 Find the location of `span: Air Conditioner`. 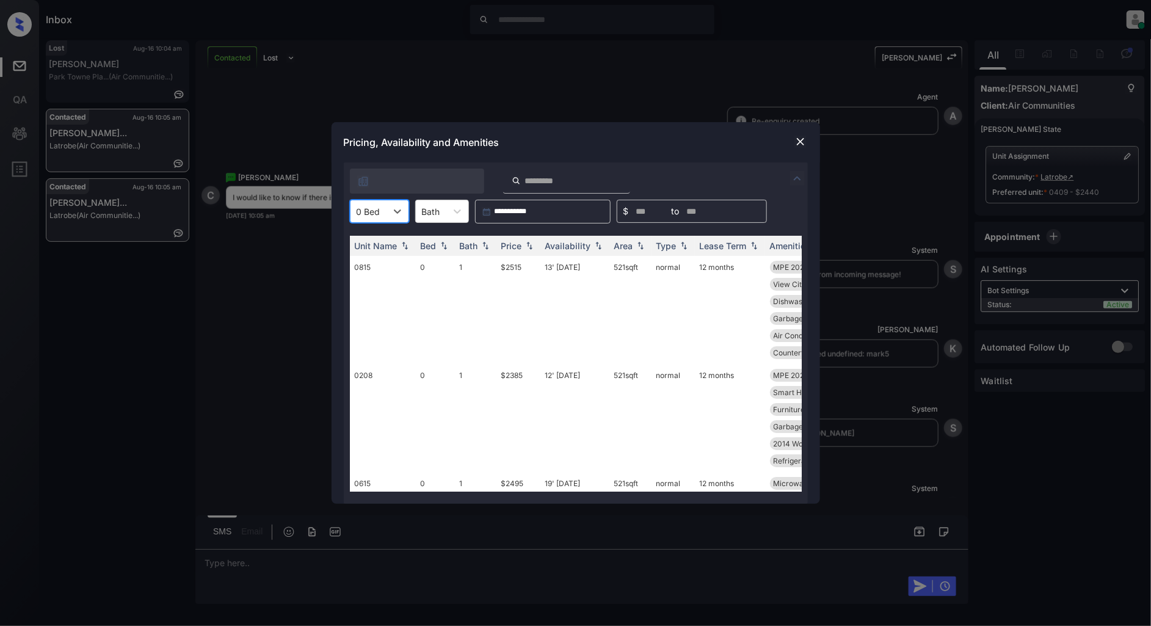

span: Air Conditioner is located at coordinates (799, 335).